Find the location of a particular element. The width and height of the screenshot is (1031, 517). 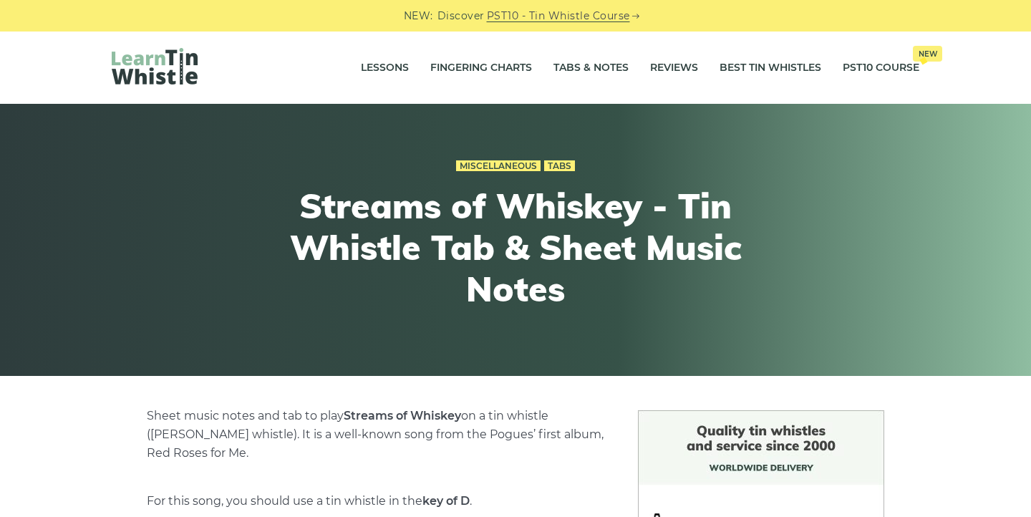

a: Fingering Charts is located at coordinates (481, 68).